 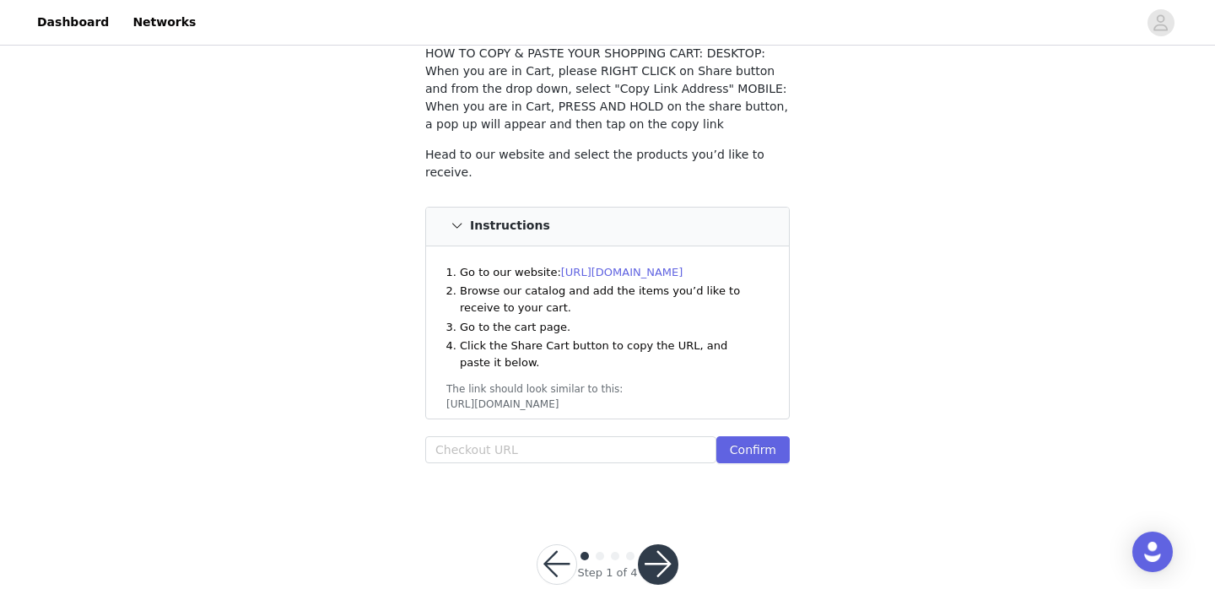 I want to click on button: Confirm, so click(x=753, y=450).